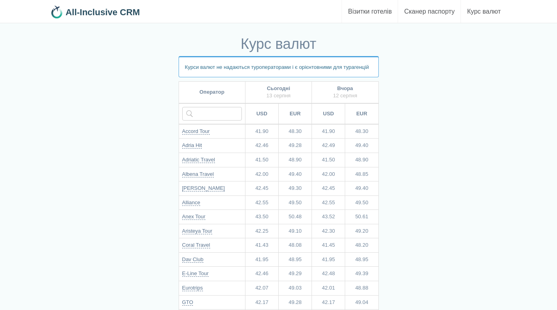 This screenshot has width=557, height=310. What do you see at coordinates (361, 302) in the screenshot?
I see `td: 49.04` at bounding box center [361, 302].